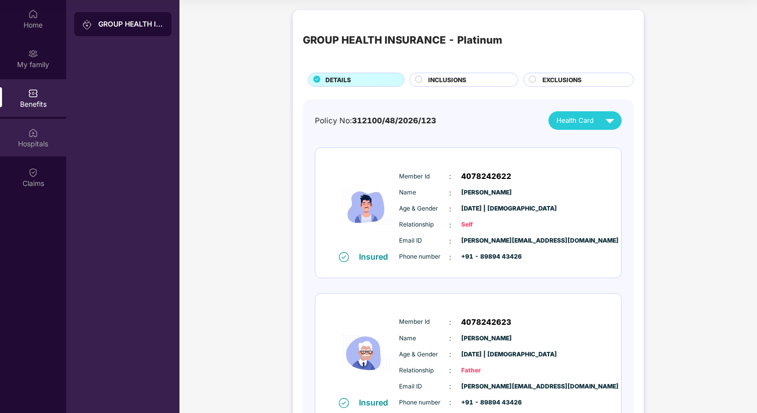 The width and height of the screenshot is (757, 413). I want to click on span: Health Card, so click(575, 120).